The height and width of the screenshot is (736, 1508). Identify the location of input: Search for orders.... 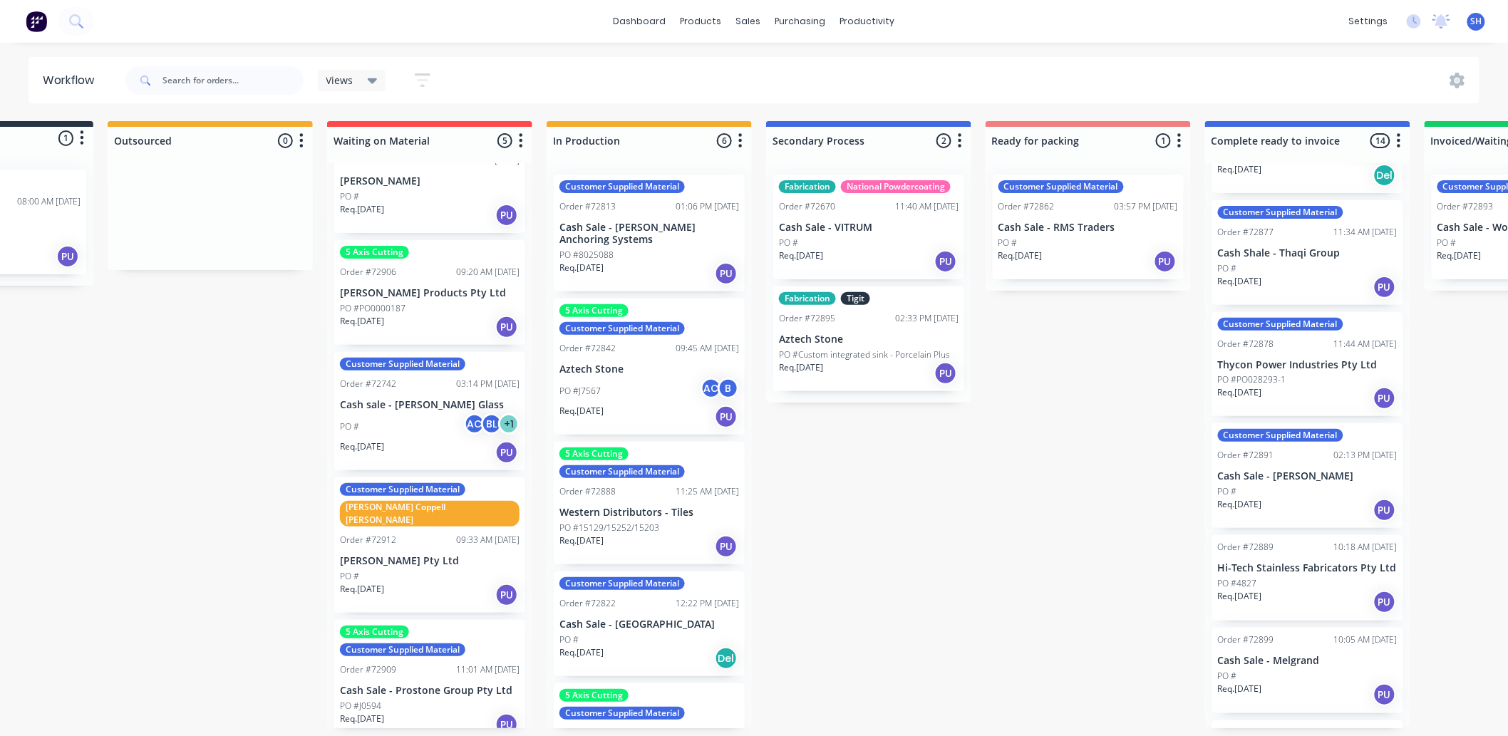
(233, 81).